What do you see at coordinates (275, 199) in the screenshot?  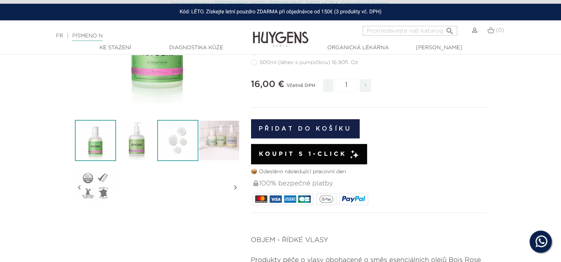 I see `img: VÍZUM` at bounding box center [275, 199].